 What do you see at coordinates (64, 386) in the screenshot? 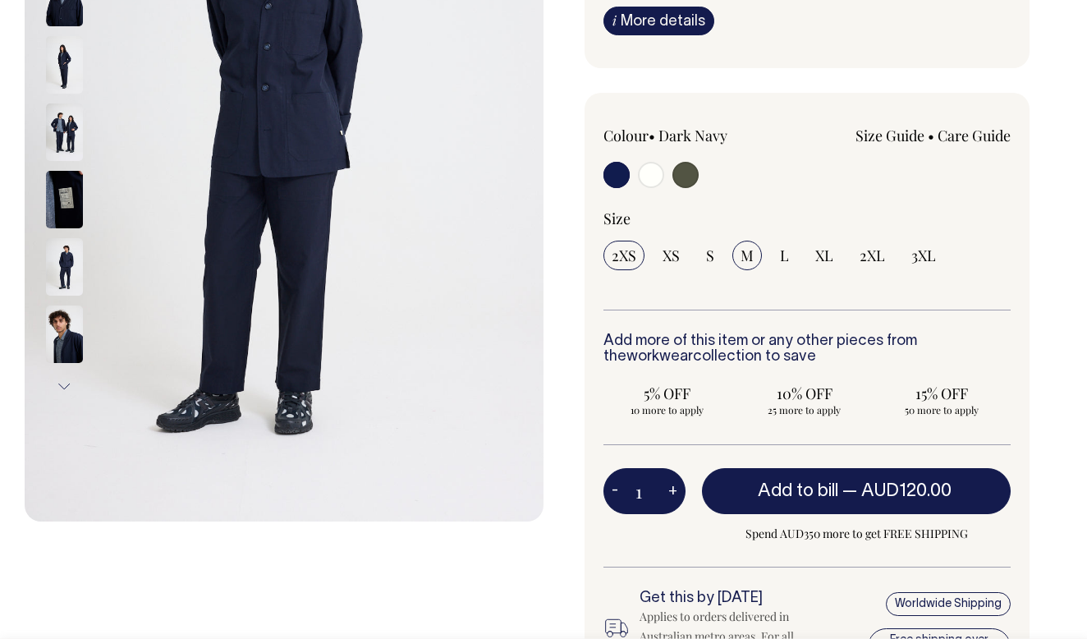
I see `button: Next` at bounding box center [64, 386].